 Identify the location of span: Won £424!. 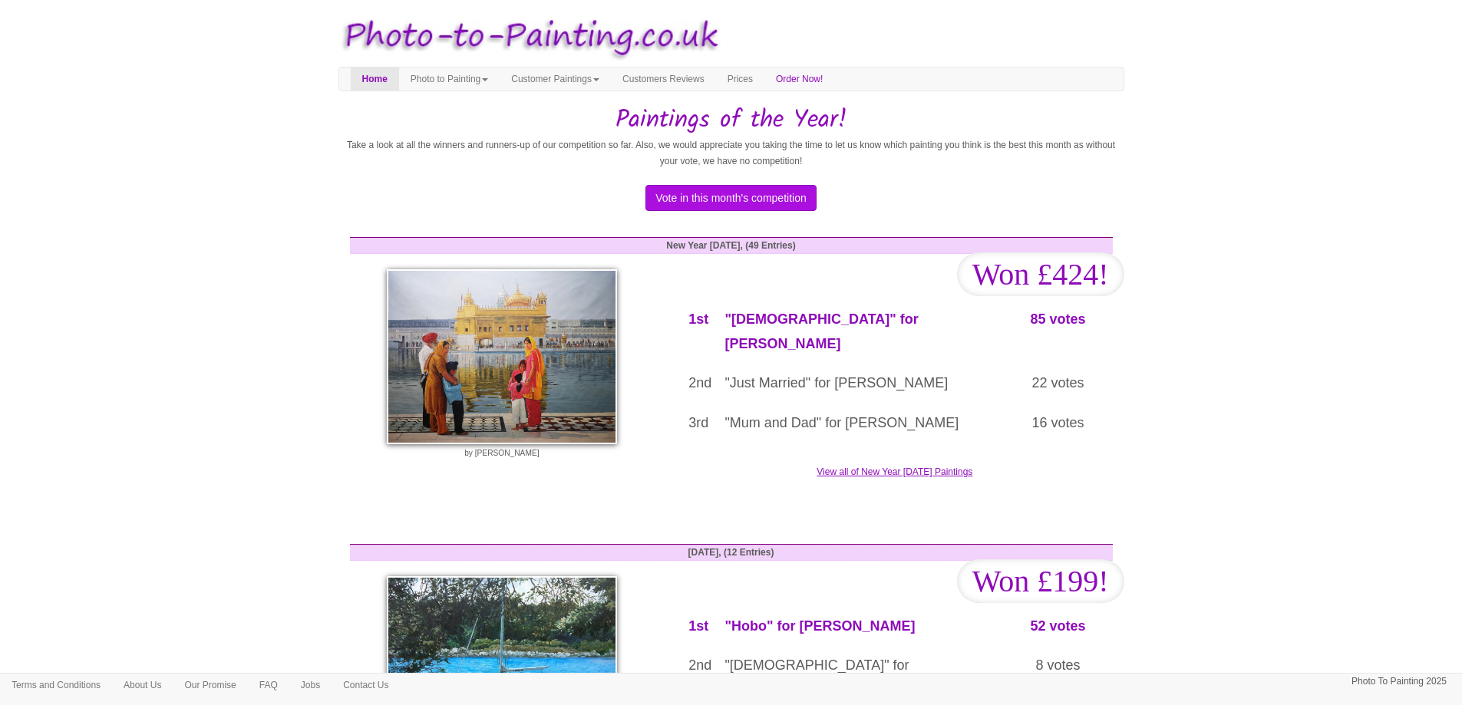
(1040, 274).